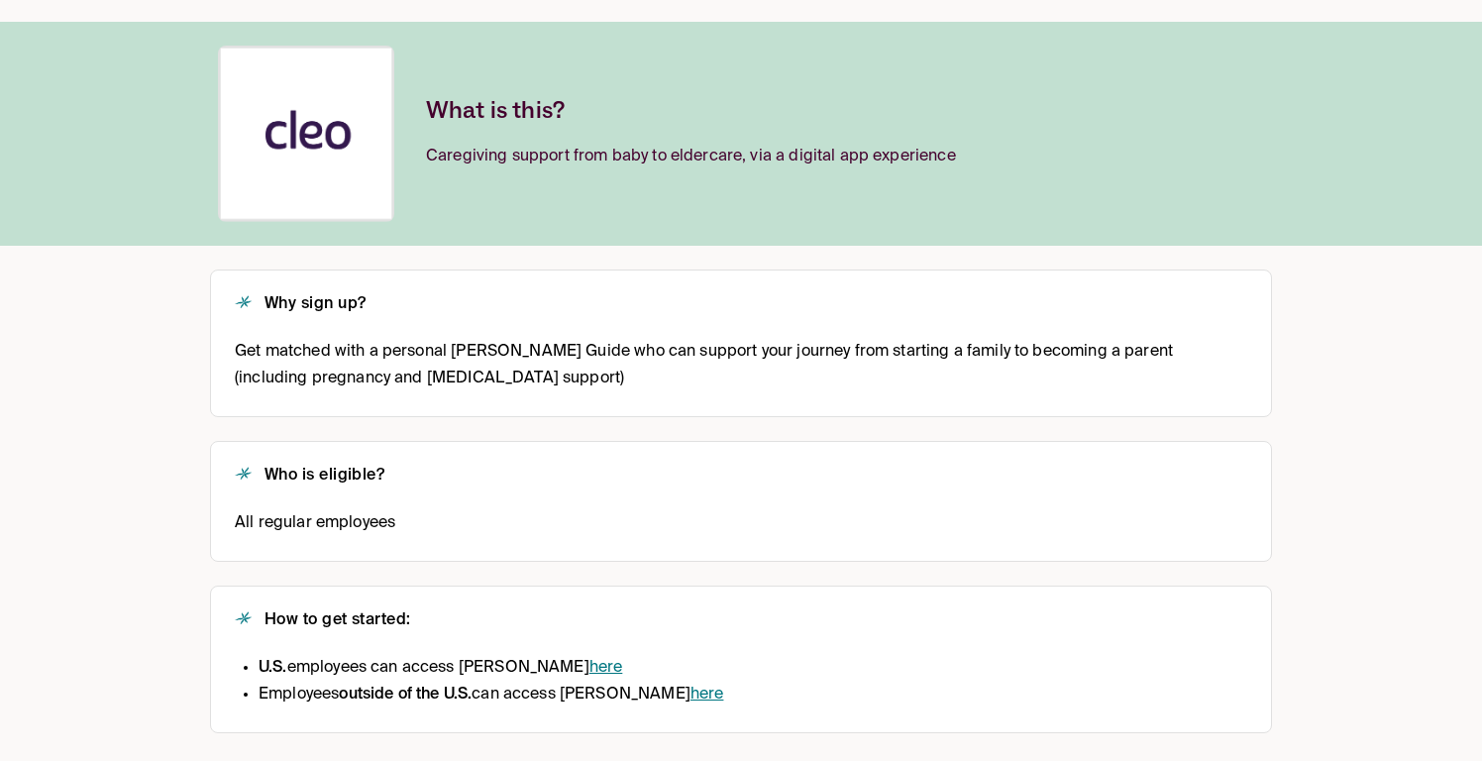 Image resolution: width=1482 pixels, height=761 pixels. Describe the element at coordinates (315, 523) in the screenshot. I see `span: All regular employees` at that location.